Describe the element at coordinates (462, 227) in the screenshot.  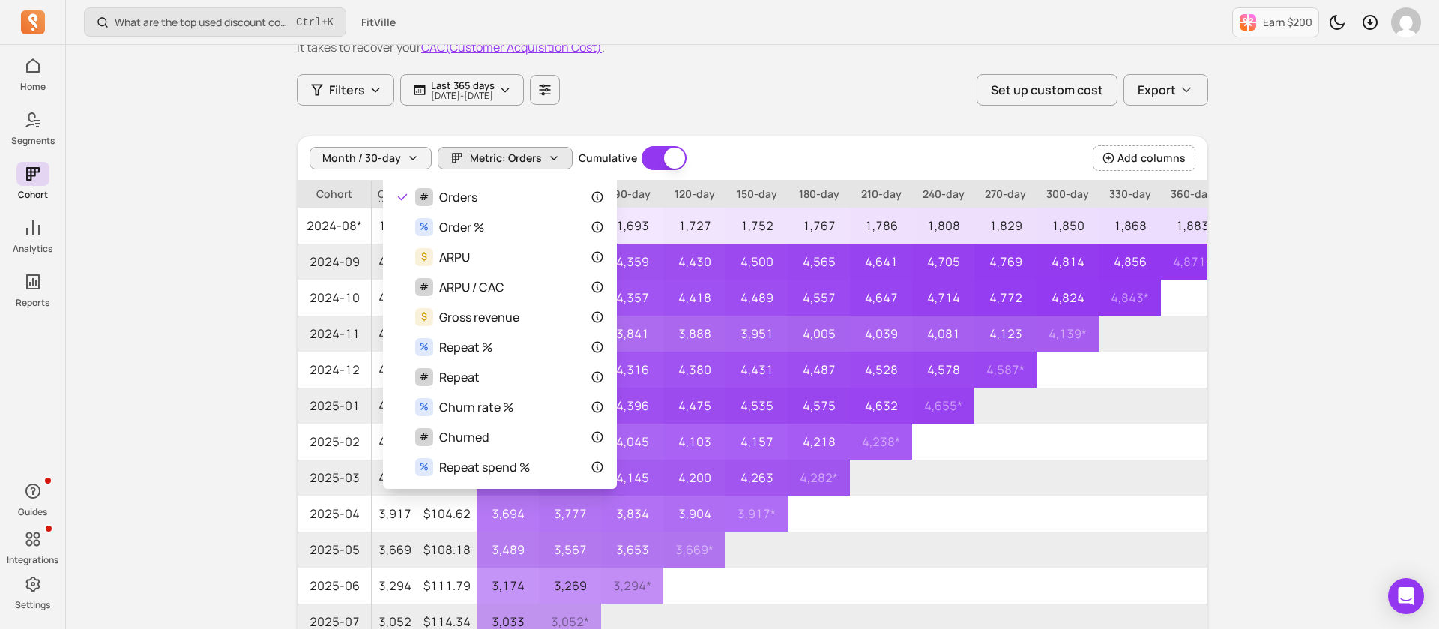
I see `span: Order %` at that location.